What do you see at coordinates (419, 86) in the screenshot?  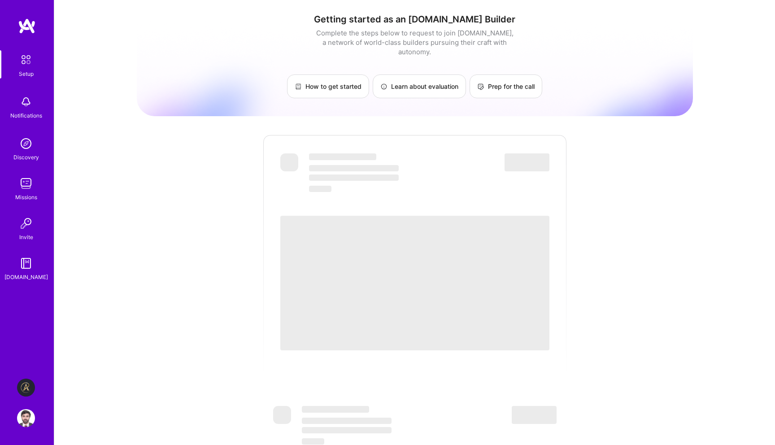 I see `a: Learn about evaluation` at bounding box center [419, 86].